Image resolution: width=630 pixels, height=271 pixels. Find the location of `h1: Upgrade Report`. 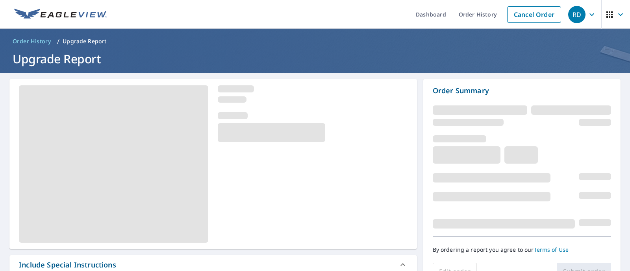

h1: Upgrade Report is located at coordinates (315, 59).